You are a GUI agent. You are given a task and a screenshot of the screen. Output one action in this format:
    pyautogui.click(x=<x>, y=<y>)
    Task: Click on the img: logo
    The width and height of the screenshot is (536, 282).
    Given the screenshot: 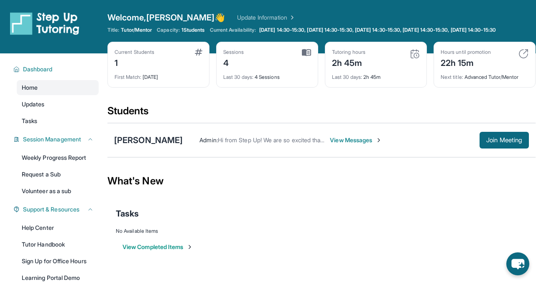 What is the action you would take?
    pyautogui.click(x=45, y=23)
    